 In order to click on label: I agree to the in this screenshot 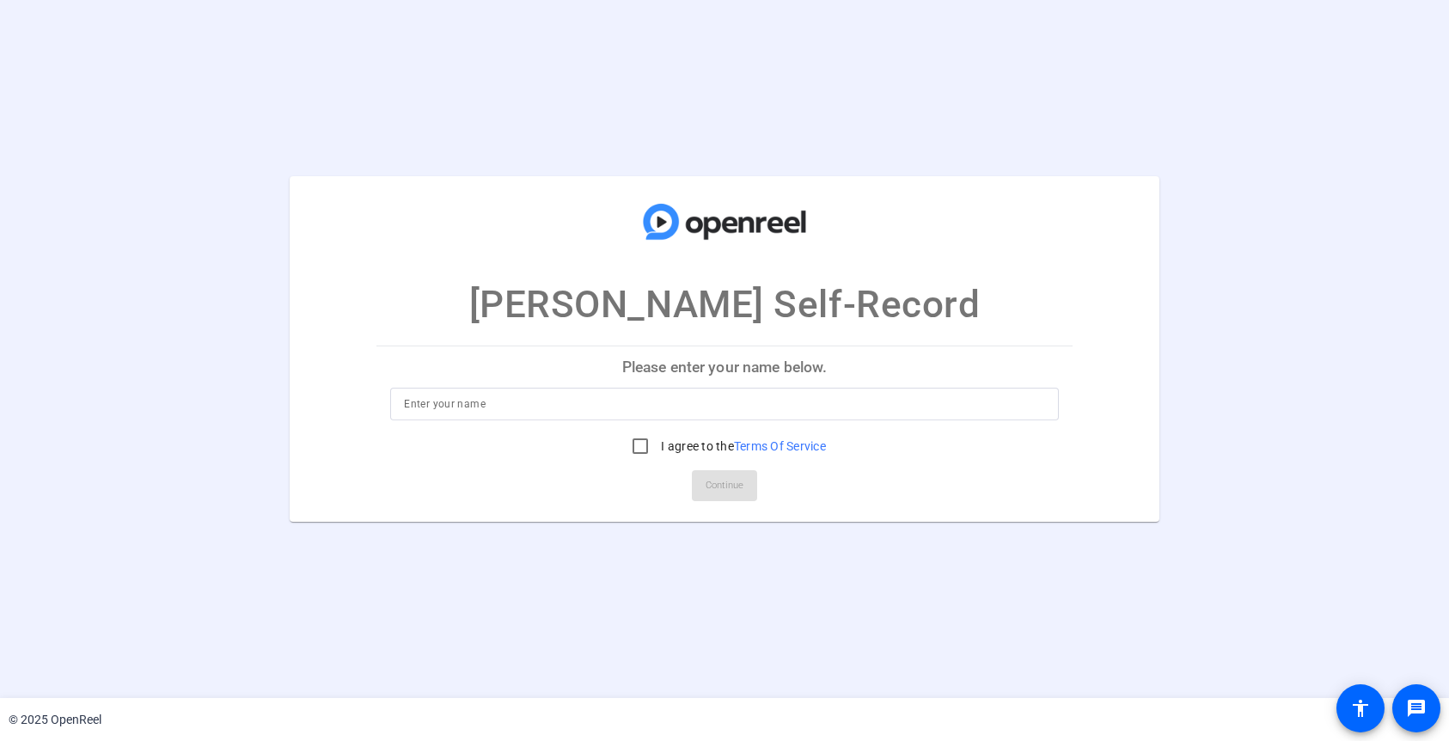, I will do `click(742, 446)`.